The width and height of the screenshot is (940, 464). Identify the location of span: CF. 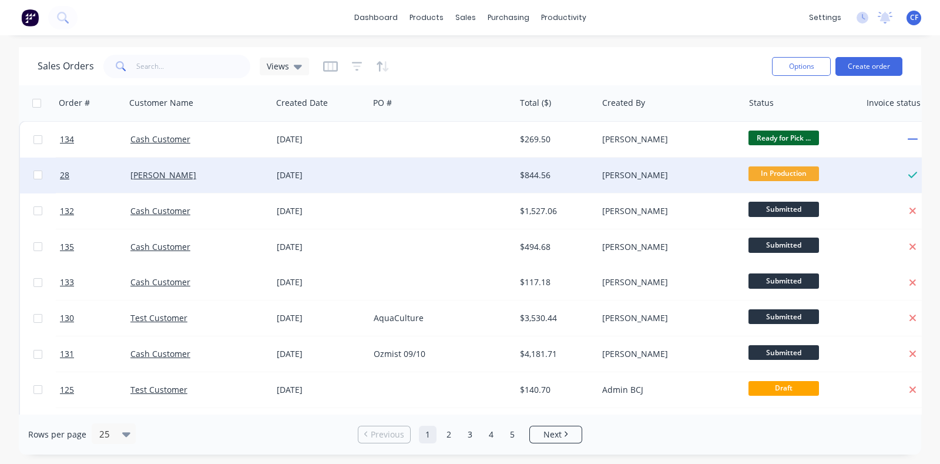
(915, 18).